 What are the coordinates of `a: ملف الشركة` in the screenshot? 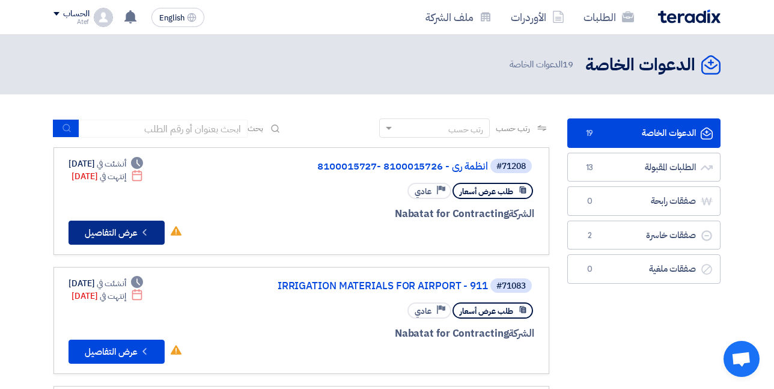 It's located at (459, 17).